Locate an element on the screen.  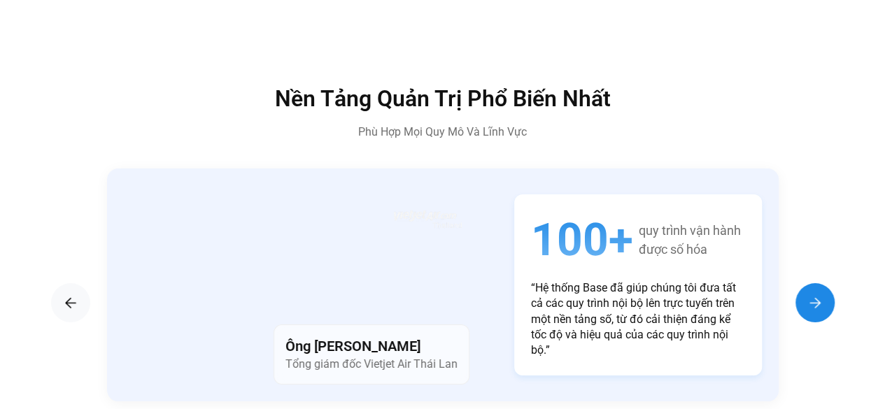
img: 68409c16f3c0ce3d4d2f0870_Frame%201948754466.avif is located at coordinates (427, 219).